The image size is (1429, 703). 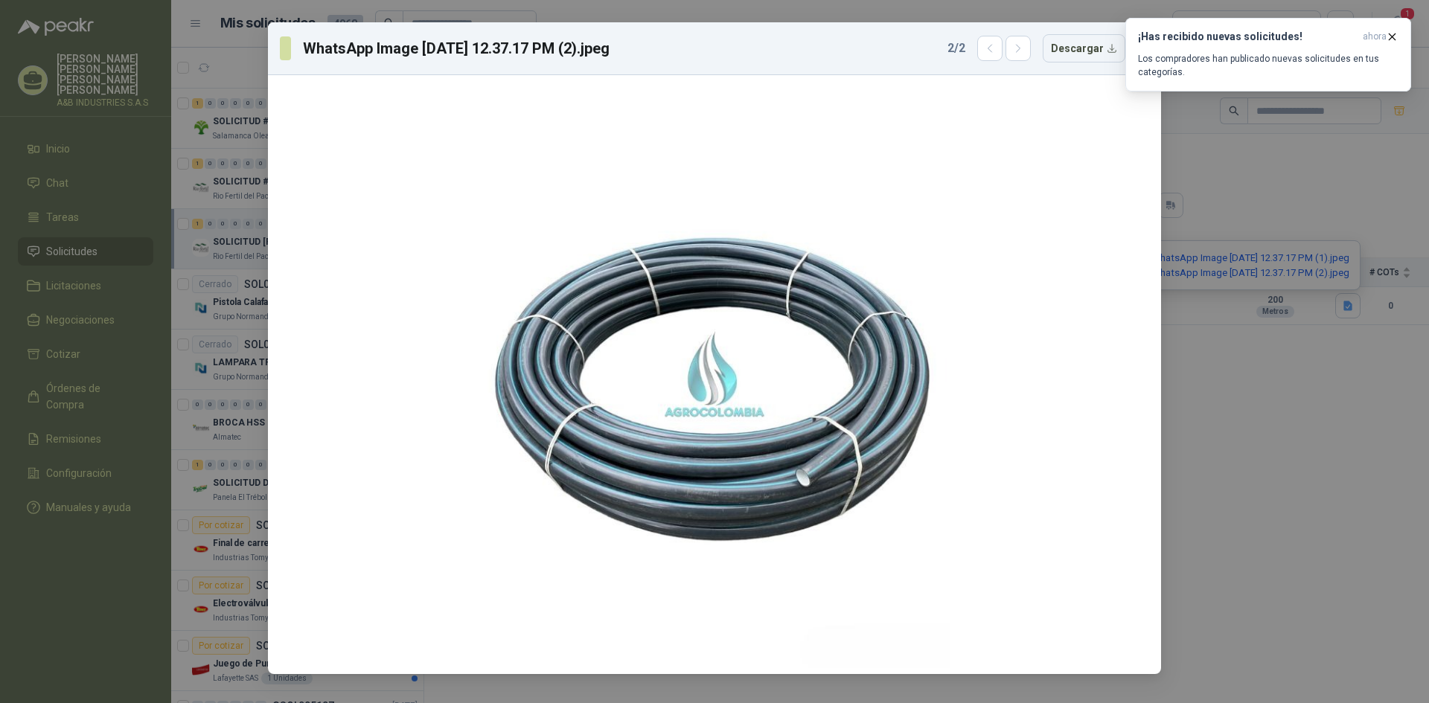 I want to click on h3: ¡Has recibido nuevas solicitudes!, so click(x=1248, y=36).